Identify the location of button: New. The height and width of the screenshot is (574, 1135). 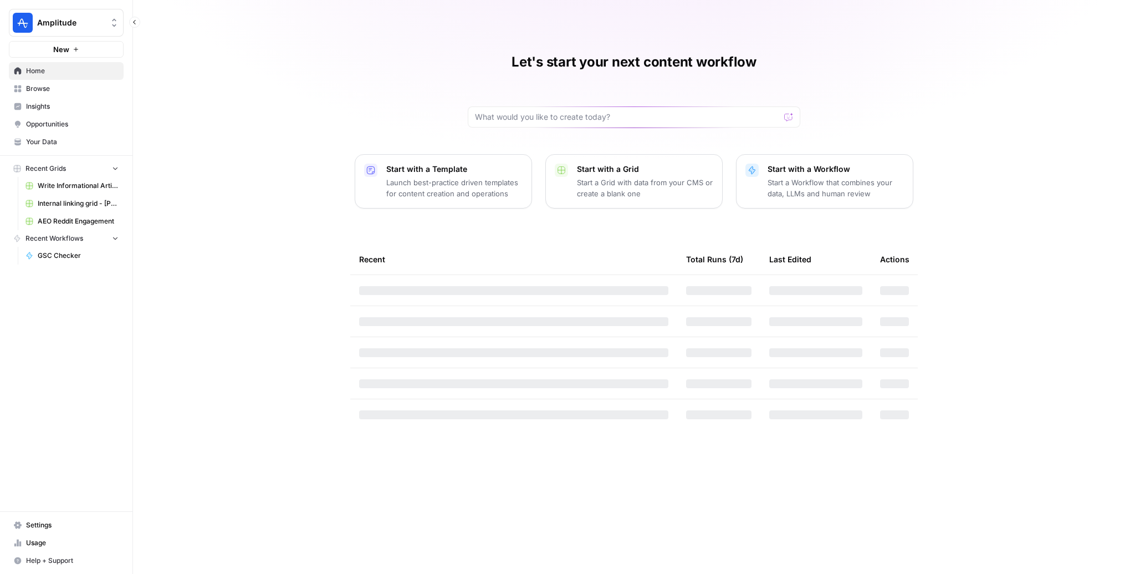
(66, 49).